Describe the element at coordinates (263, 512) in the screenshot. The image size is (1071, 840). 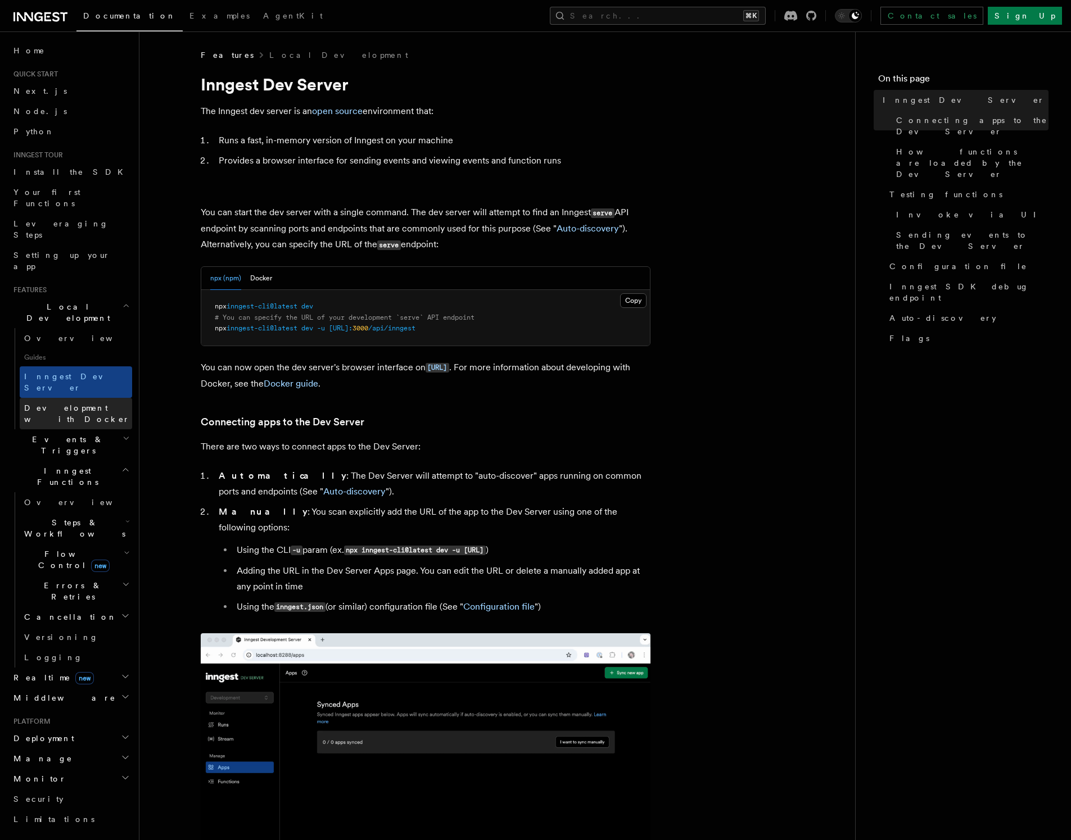
I see `strong: Manually` at that location.